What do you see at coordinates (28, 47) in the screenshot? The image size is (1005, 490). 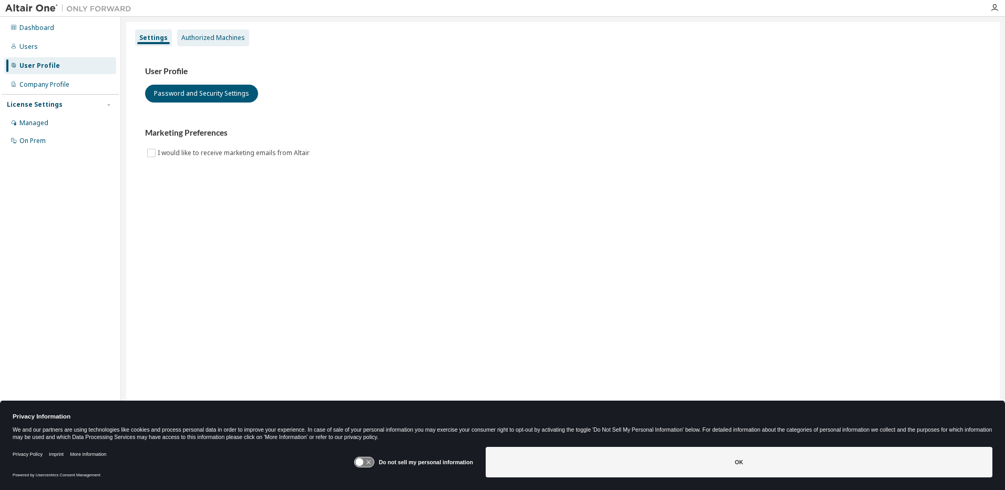 I see `div: Users` at bounding box center [28, 47].